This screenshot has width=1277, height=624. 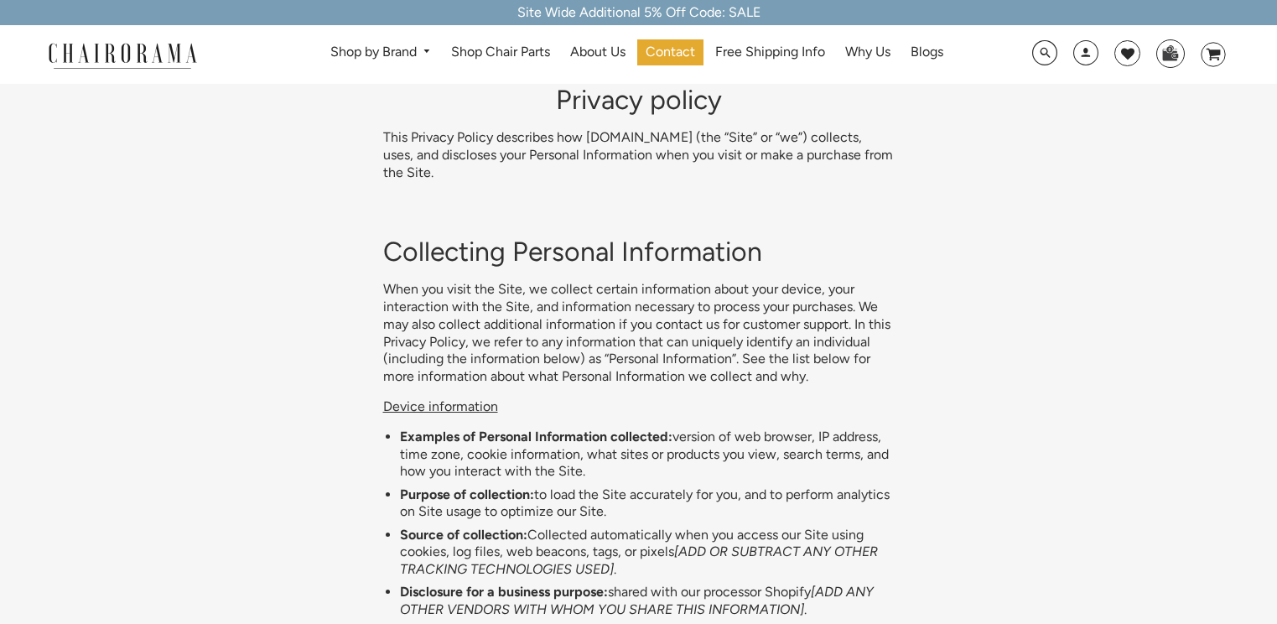 I want to click on i: [ADD OR SUBTRACT ANY OTHER TRACKING TECHNOLOGIES USED], so click(x=639, y=560).